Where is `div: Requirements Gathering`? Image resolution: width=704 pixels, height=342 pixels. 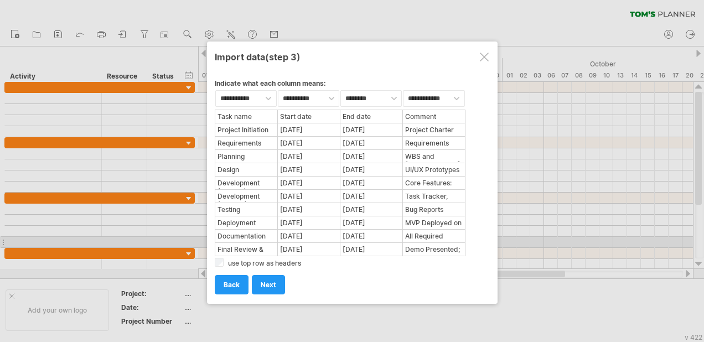 div: Requirements Gathering is located at coordinates (246, 143).